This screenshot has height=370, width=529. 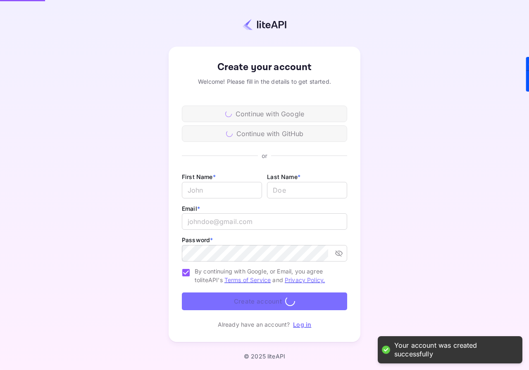 I want to click on p: Already have an account?, so click(x=254, y=325).